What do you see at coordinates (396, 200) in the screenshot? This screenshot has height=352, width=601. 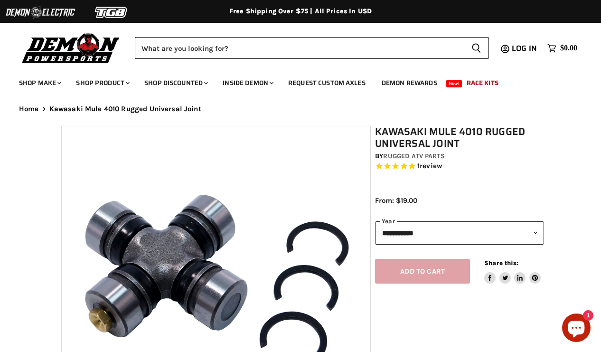 I see `span: From: $19.00` at bounding box center [396, 200].